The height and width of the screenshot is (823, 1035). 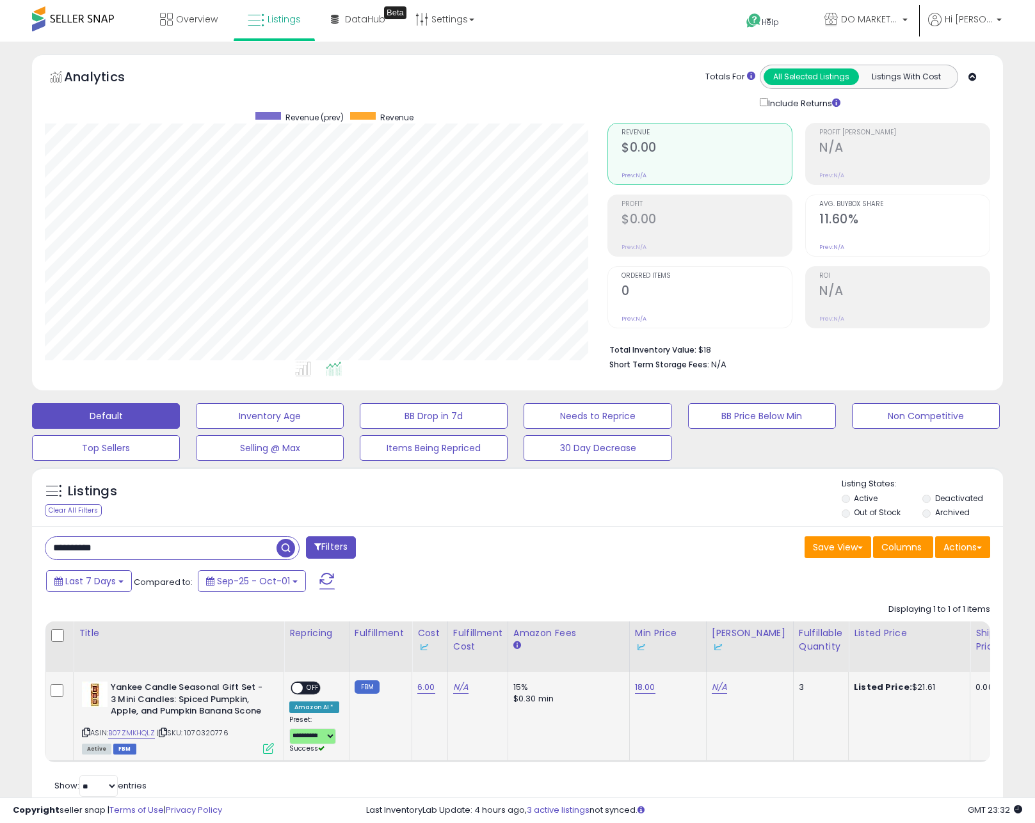 I want to click on div: Cost, so click(x=430, y=640).